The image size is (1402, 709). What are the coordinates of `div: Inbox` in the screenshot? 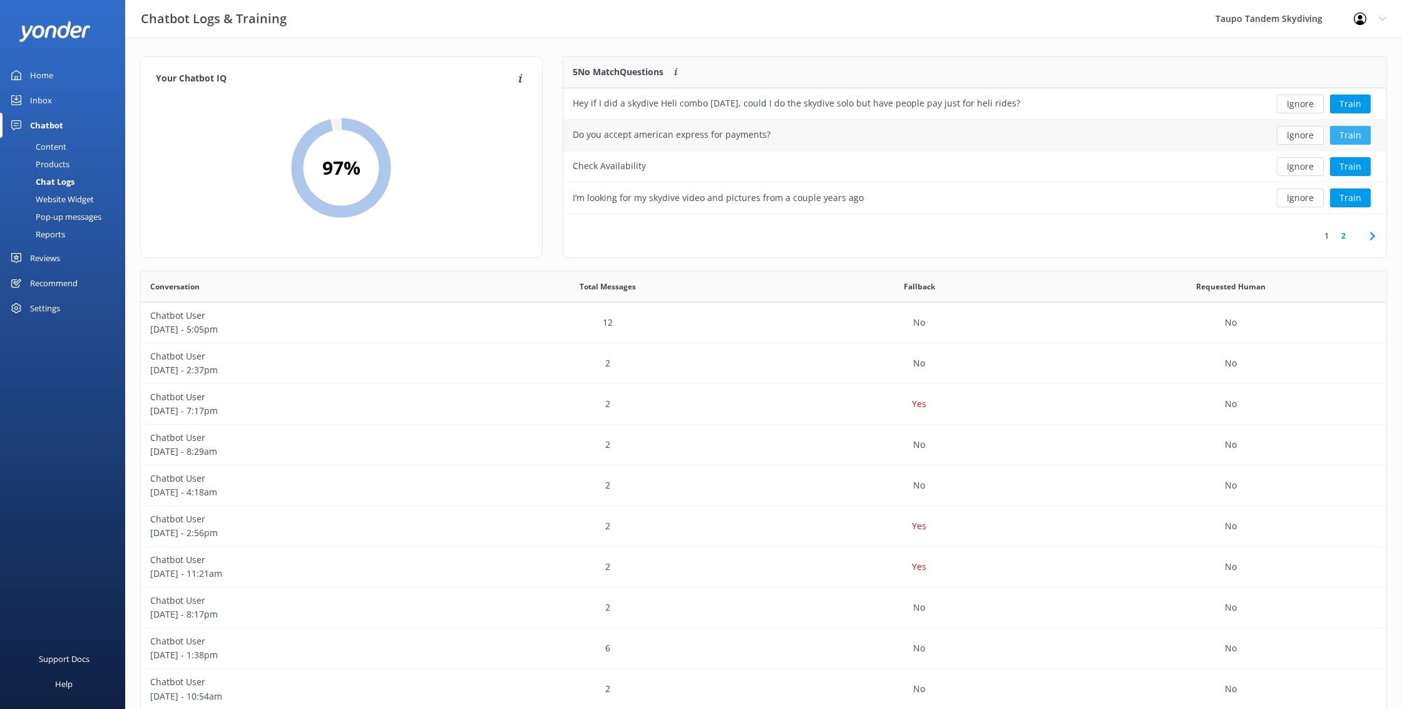 It's located at (41, 100).